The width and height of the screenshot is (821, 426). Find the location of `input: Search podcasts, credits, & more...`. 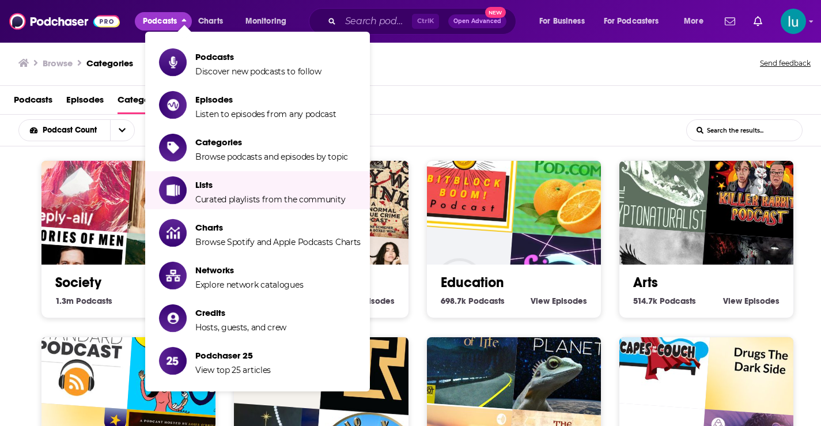

input: Search podcasts, credits, & more... is located at coordinates (376, 21).